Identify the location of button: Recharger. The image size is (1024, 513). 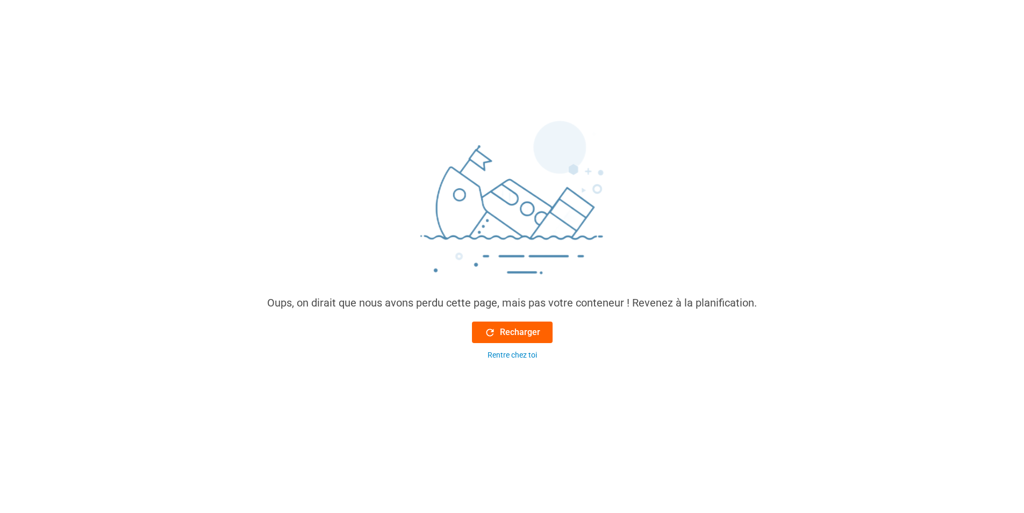
(513, 332).